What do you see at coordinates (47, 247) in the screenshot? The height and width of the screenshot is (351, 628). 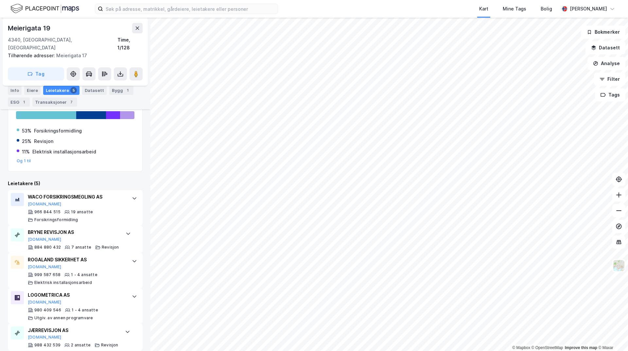 I see `div: 884 880 432` at bounding box center [47, 247].